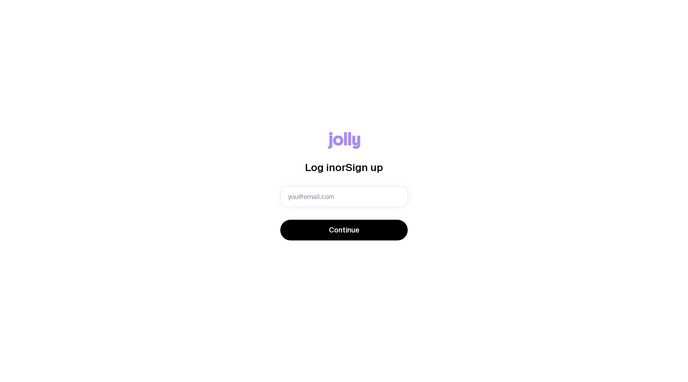  I want to click on input: you@email.com, so click(344, 196).